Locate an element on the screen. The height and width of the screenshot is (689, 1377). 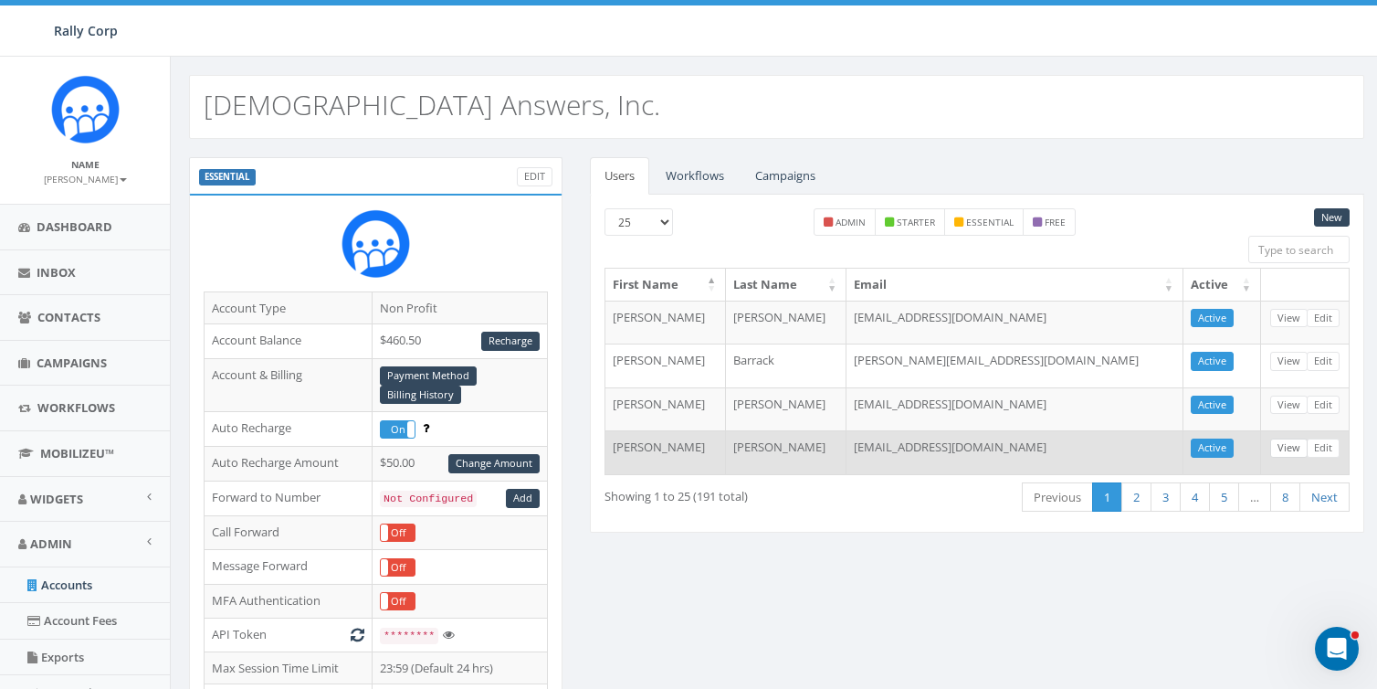
td: Forward to Number is located at coordinates (289, 498).